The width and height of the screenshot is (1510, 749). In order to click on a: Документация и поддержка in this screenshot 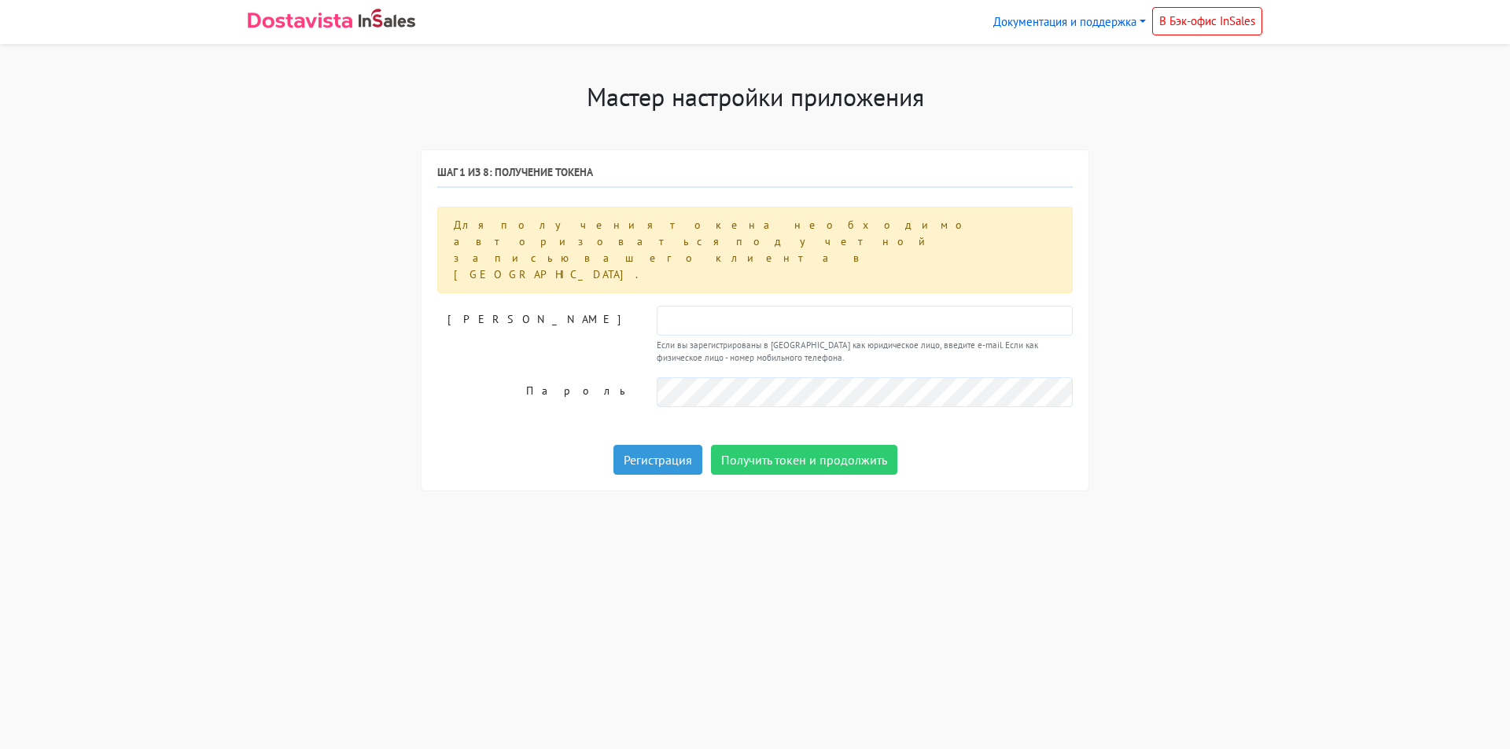, I will do `click(1069, 22)`.